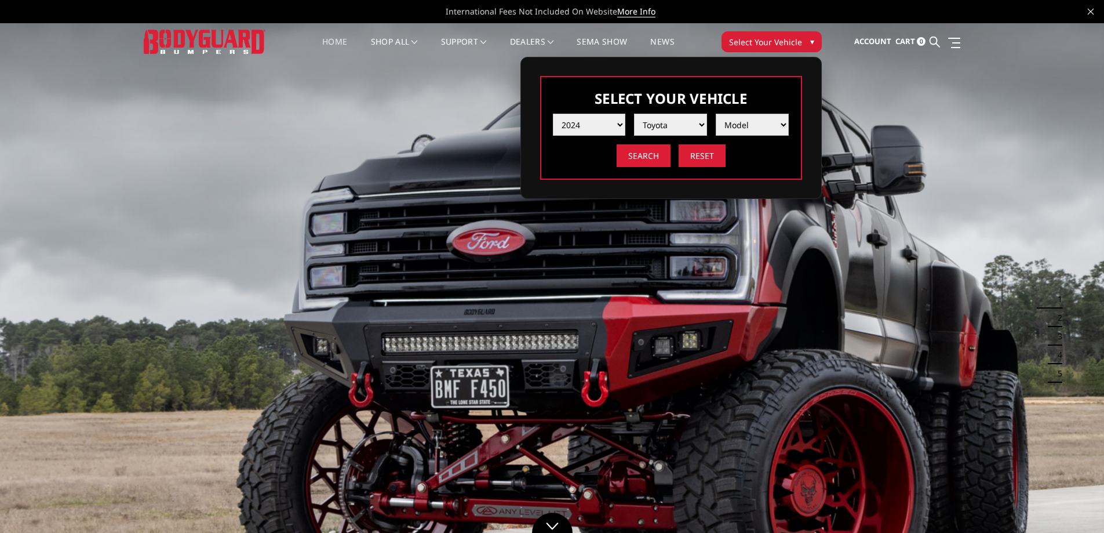  What do you see at coordinates (1075, 505) in the screenshot?
I see `div: Chat Widget` at bounding box center [1075, 505].